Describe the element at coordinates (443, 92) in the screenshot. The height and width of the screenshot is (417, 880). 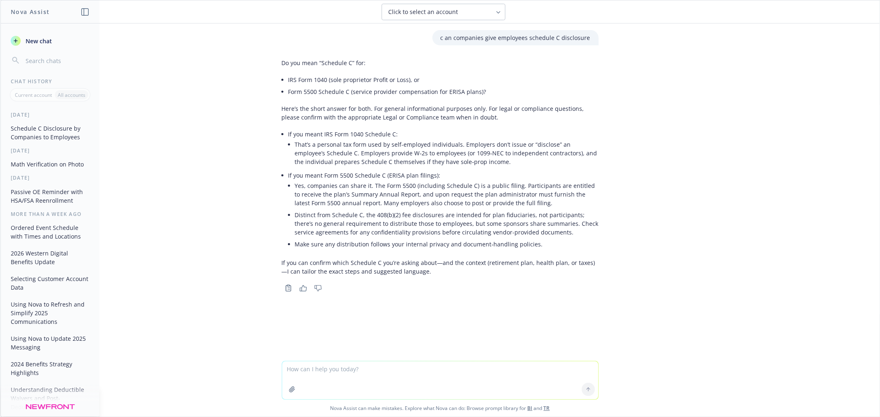
I see `li: Form 5500 Schedule C (service provider compensation for ERISA plans)?` at that location.